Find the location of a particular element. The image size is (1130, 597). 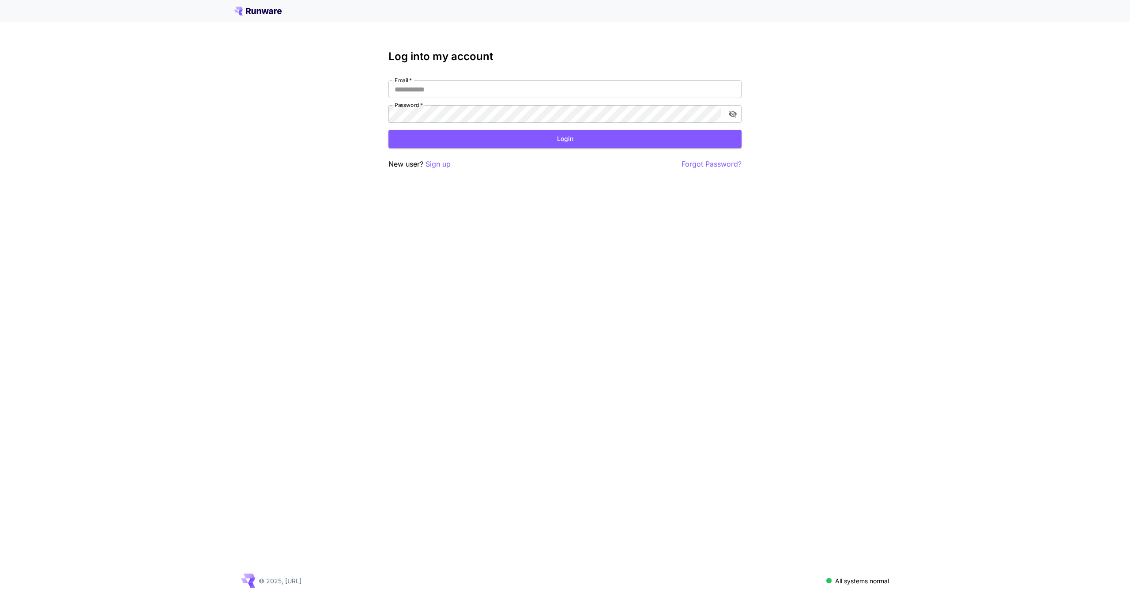

p: Sign up is located at coordinates (438, 164).